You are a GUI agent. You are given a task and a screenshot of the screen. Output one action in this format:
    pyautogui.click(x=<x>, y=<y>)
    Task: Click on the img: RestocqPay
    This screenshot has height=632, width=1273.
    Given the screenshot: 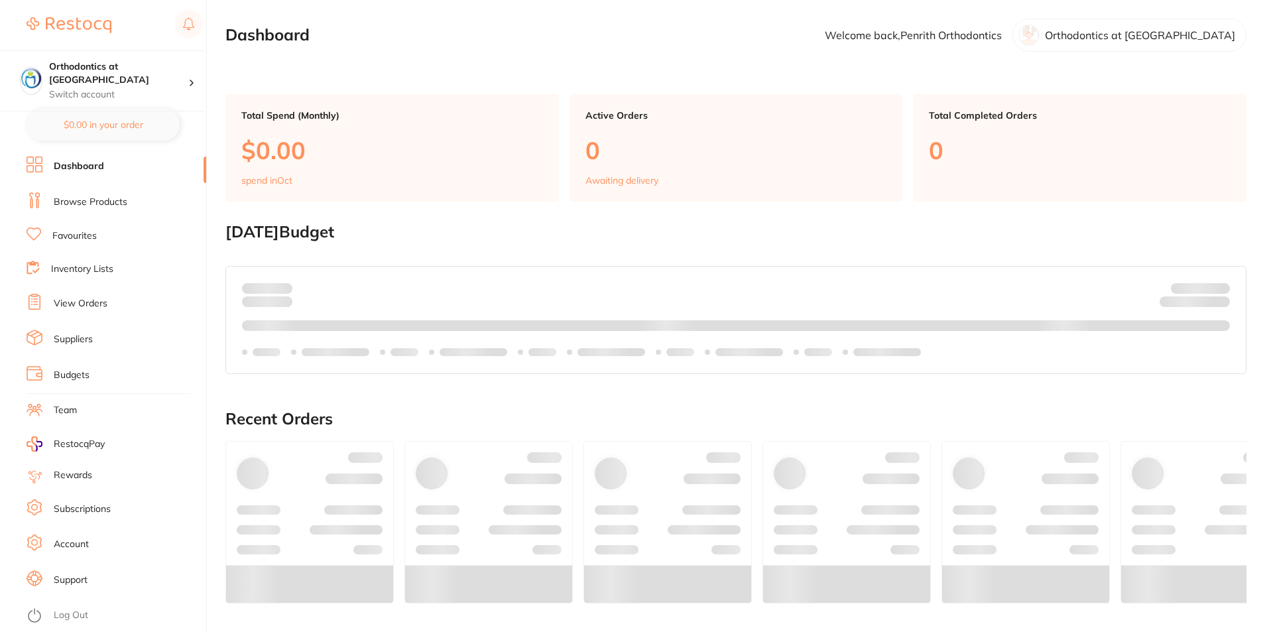 What is the action you would take?
    pyautogui.click(x=34, y=444)
    